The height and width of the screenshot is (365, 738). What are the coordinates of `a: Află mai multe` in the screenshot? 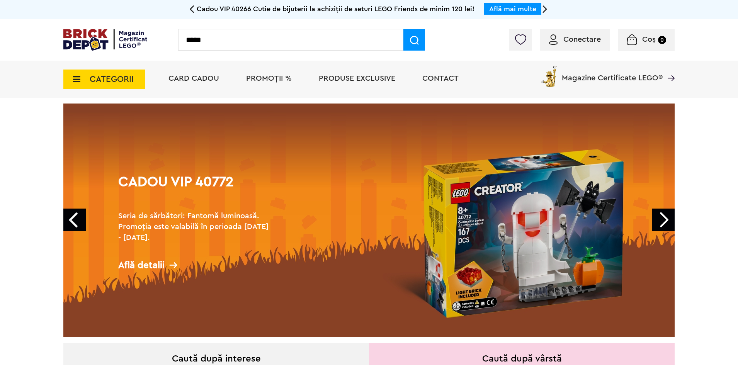 It's located at (512, 9).